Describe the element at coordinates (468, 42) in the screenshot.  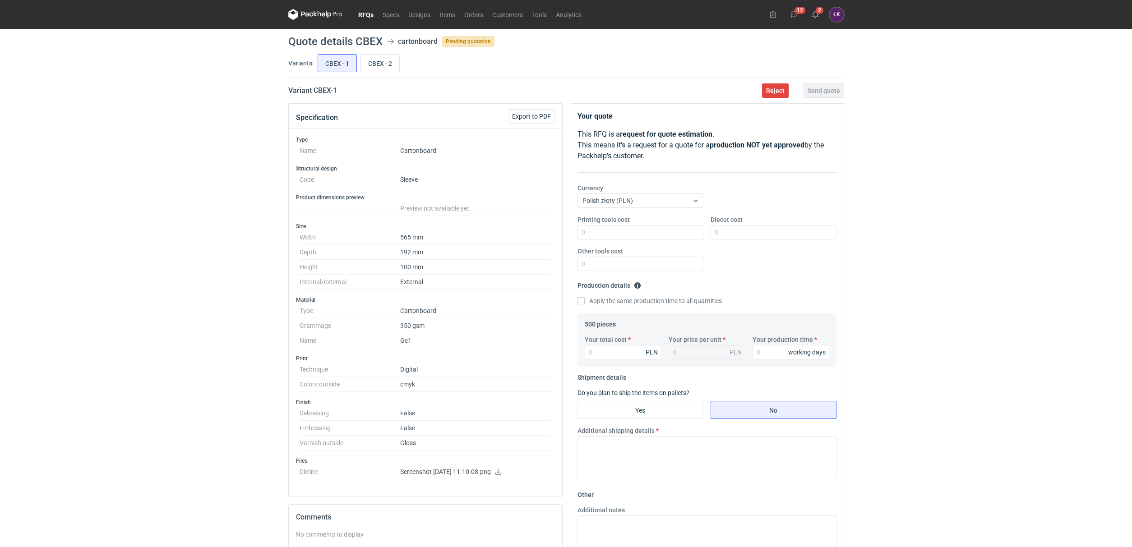
I see `span: Pending quotation` at that location.